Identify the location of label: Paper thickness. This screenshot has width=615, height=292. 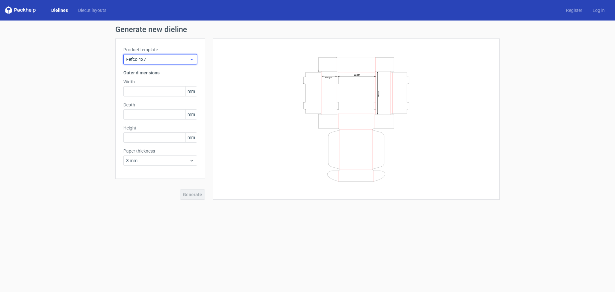
(160, 151).